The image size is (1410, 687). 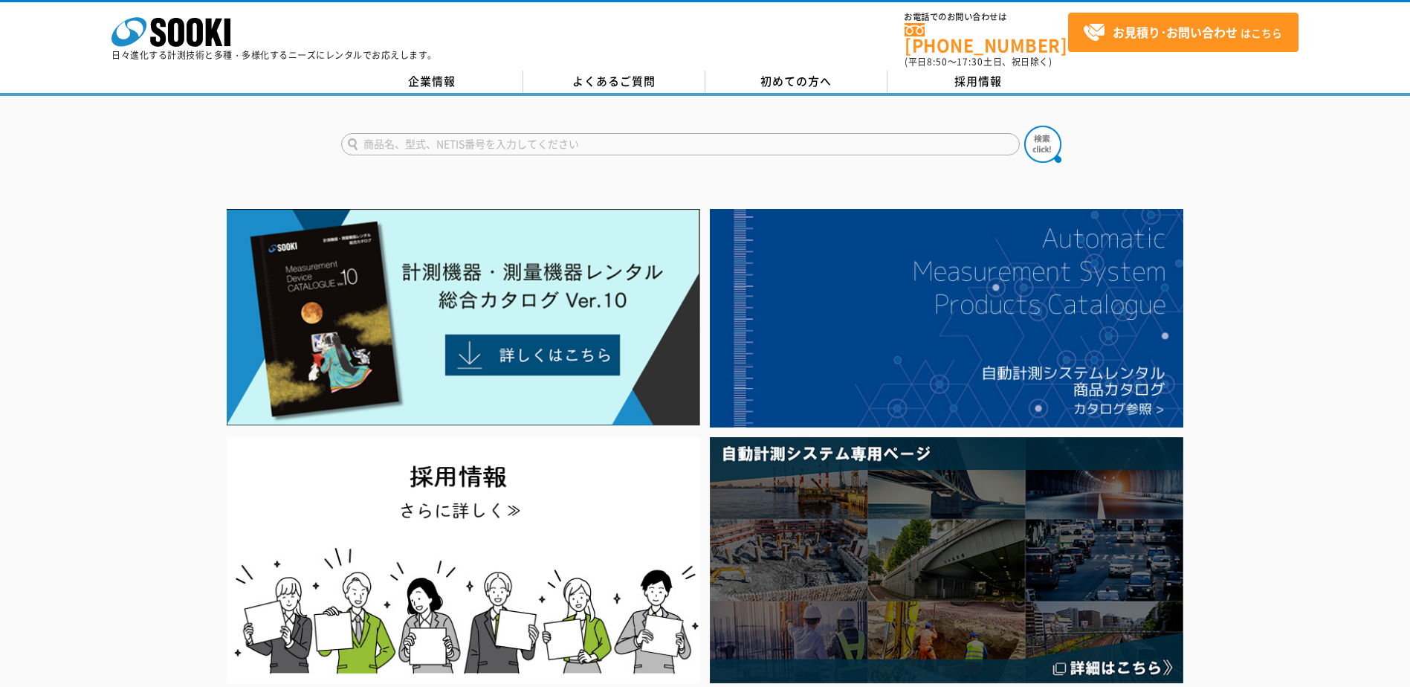 What do you see at coordinates (614, 82) in the screenshot?
I see `a: よくあるご質問` at bounding box center [614, 82].